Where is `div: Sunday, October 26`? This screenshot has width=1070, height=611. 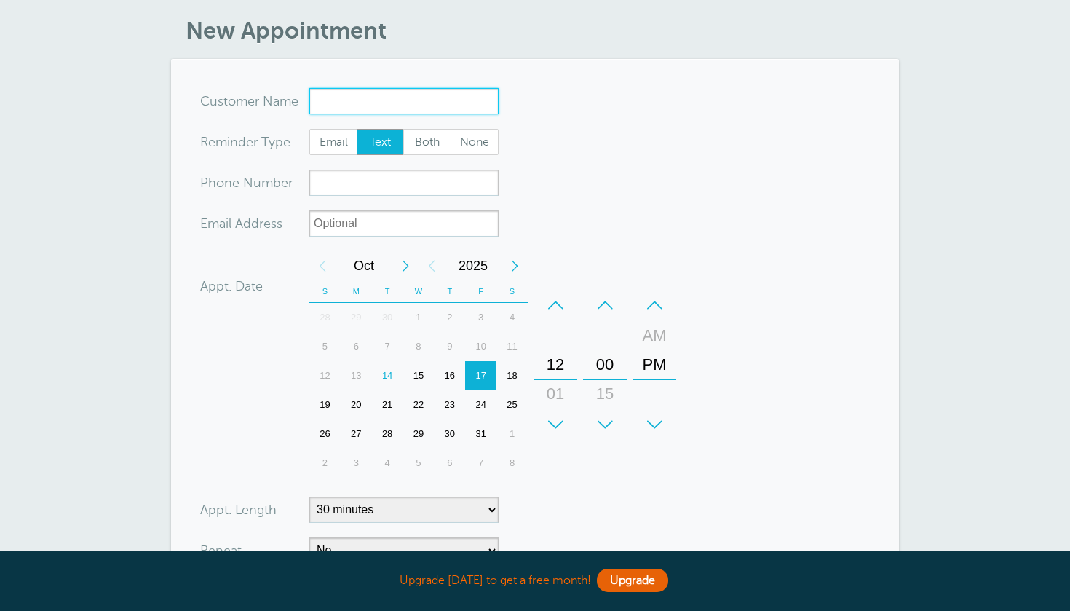
div: Sunday, October 26 is located at coordinates (325, 434).